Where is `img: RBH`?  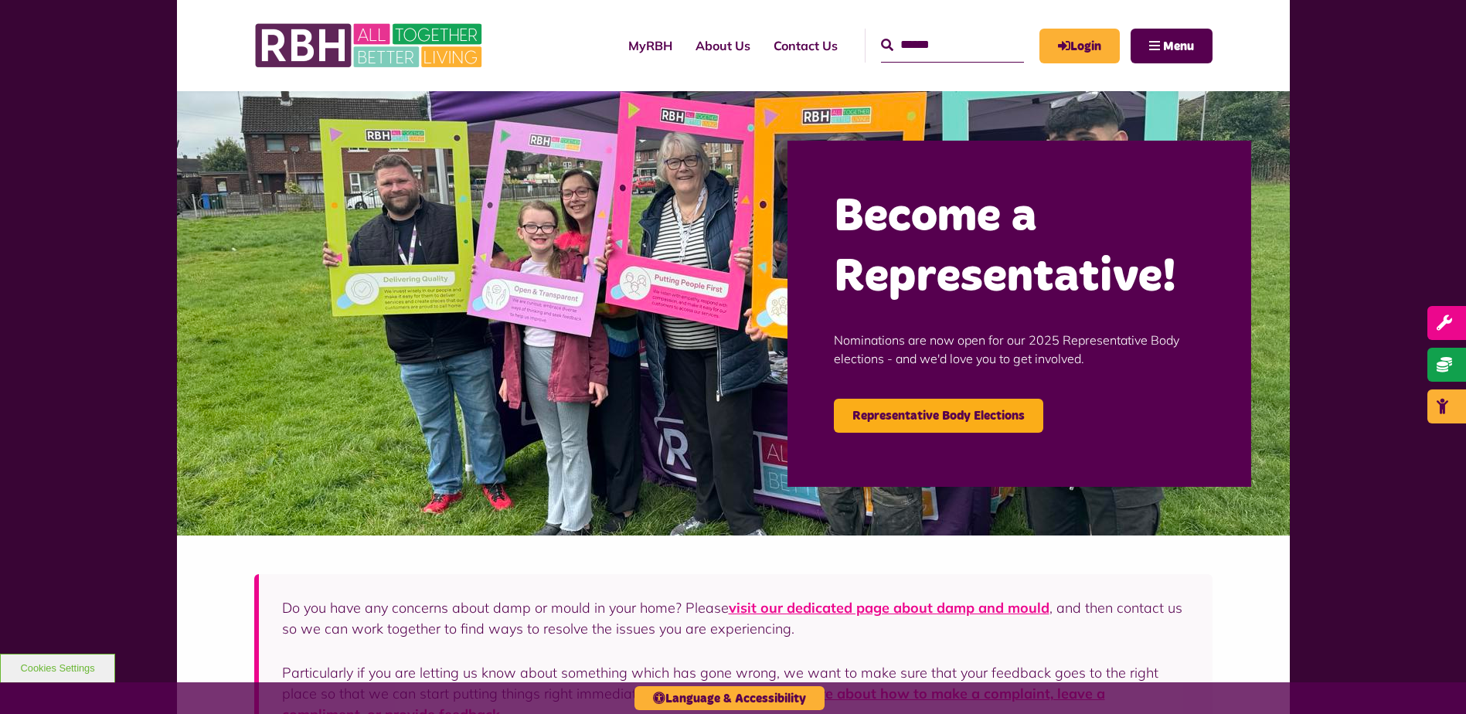
img: RBH is located at coordinates (370, 46).